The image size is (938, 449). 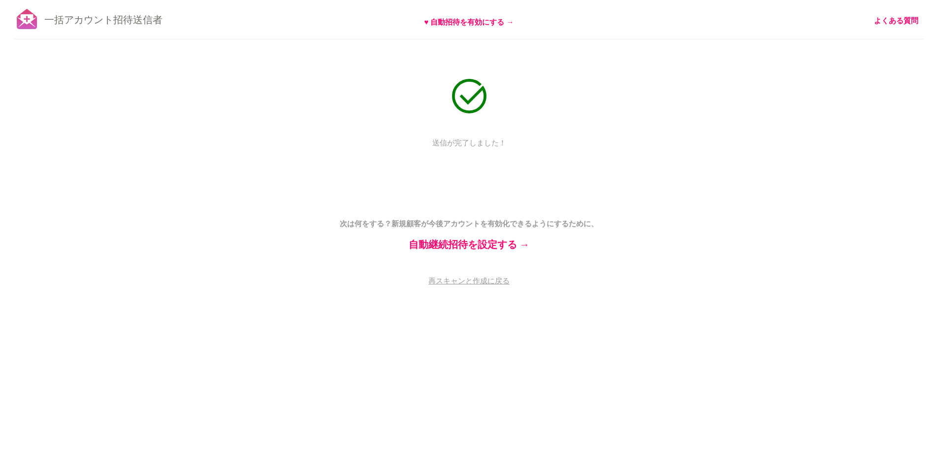 I want to click on a: よくある質問, so click(x=897, y=21).